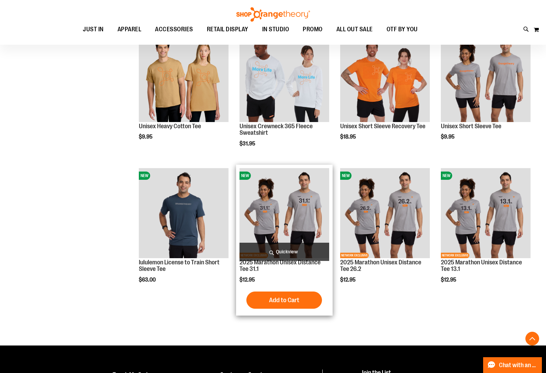  What do you see at coordinates (284, 213) in the screenshot?
I see `a: 2025 Marathon Unisex Distance Tee 31.1NEWNETWORK EXCLUSIVE` at bounding box center [284, 213].